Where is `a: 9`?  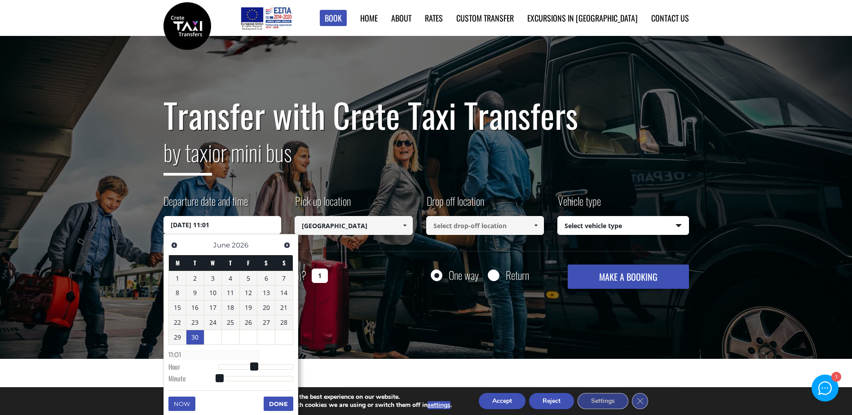 a: 9 is located at coordinates (195, 293).